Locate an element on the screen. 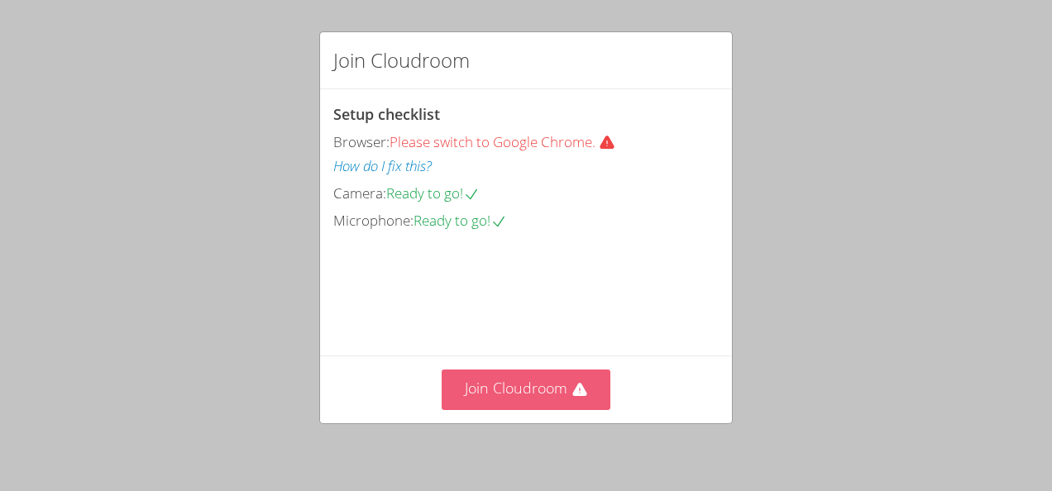 The height and width of the screenshot is (491, 1052). span: Setup checklist is located at coordinates (386, 114).